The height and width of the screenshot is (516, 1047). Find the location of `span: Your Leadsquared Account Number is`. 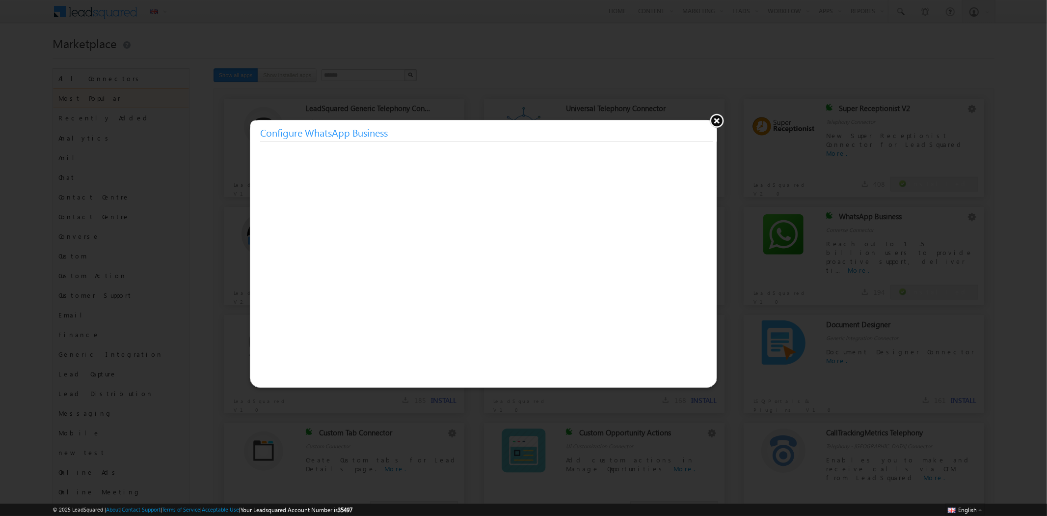

span: Your Leadsquared Account Number is is located at coordinates (297, 509).